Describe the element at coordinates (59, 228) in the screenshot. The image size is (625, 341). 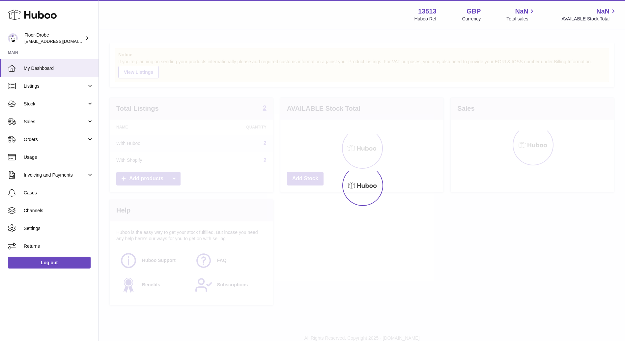
I see `span: Settings` at that location.